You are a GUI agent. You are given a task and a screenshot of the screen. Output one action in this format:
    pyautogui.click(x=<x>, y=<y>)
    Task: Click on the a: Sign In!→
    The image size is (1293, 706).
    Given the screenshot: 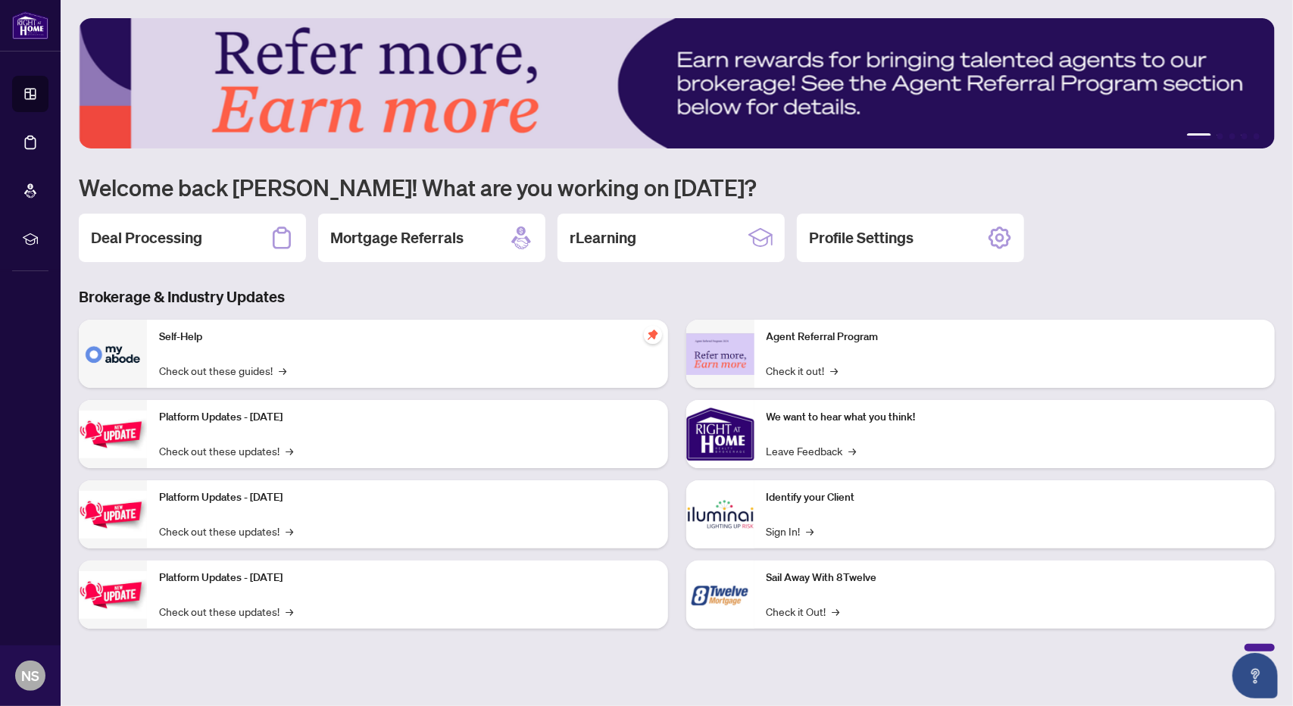 What is the action you would take?
    pyautogui.click(x=790, y=531)
    